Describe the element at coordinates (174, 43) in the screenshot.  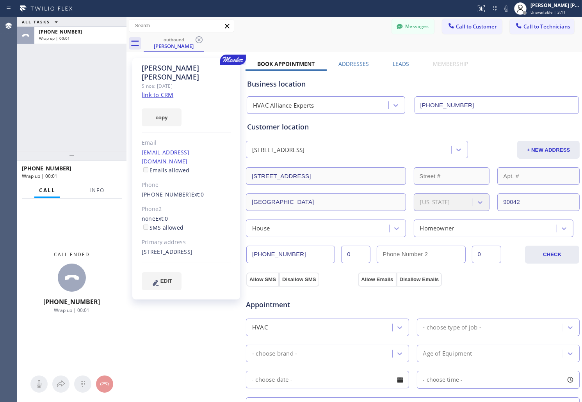
I see `div: Andrew Bowser` at that location.